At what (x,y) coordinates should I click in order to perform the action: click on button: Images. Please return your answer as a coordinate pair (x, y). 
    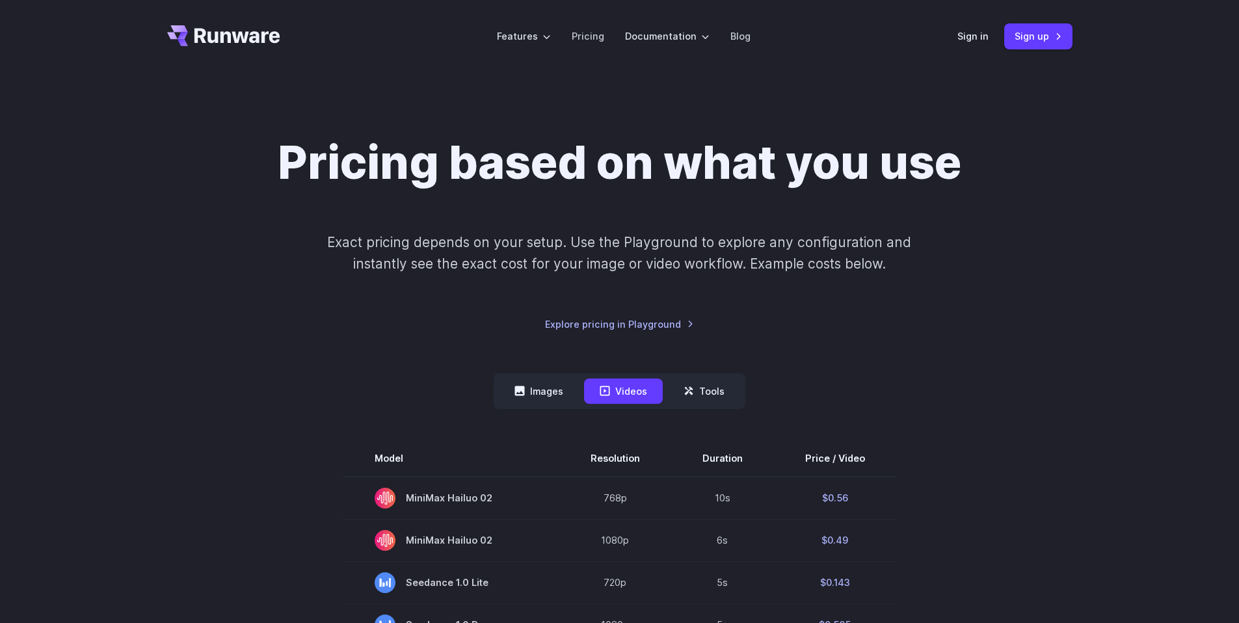
    Looking at the image, I should click on (539, 391).